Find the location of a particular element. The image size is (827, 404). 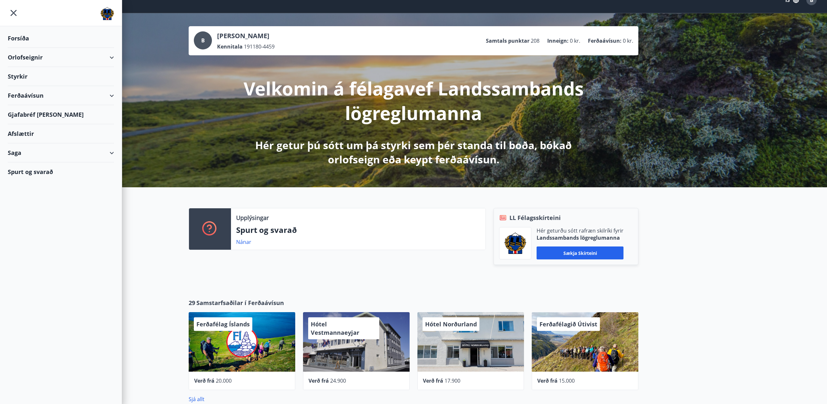

p: Ferðaávísun : is located at coordinates (605, 41).